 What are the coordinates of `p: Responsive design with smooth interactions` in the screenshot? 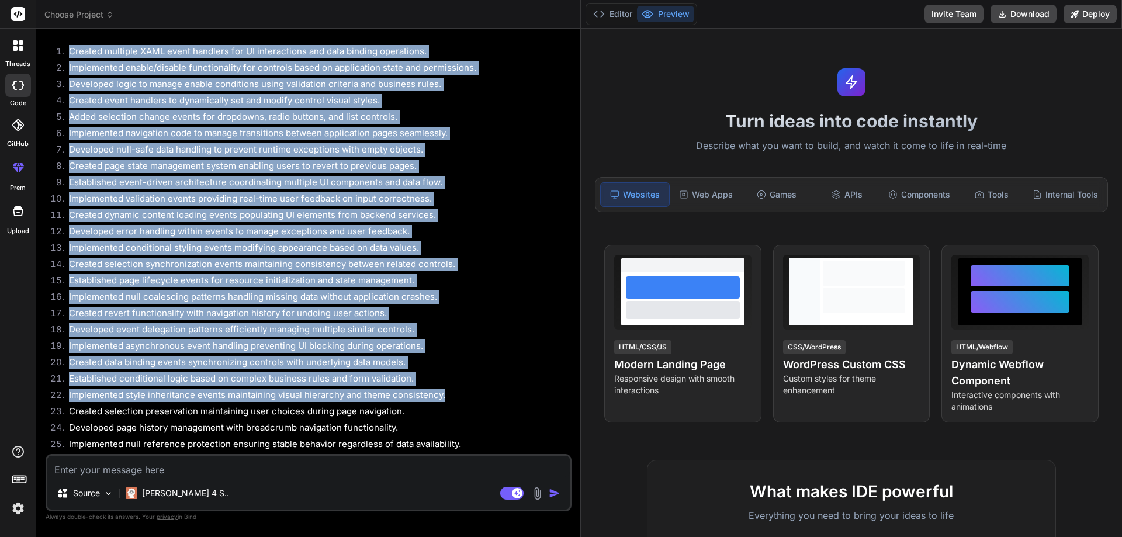 It's located at (683, 385).